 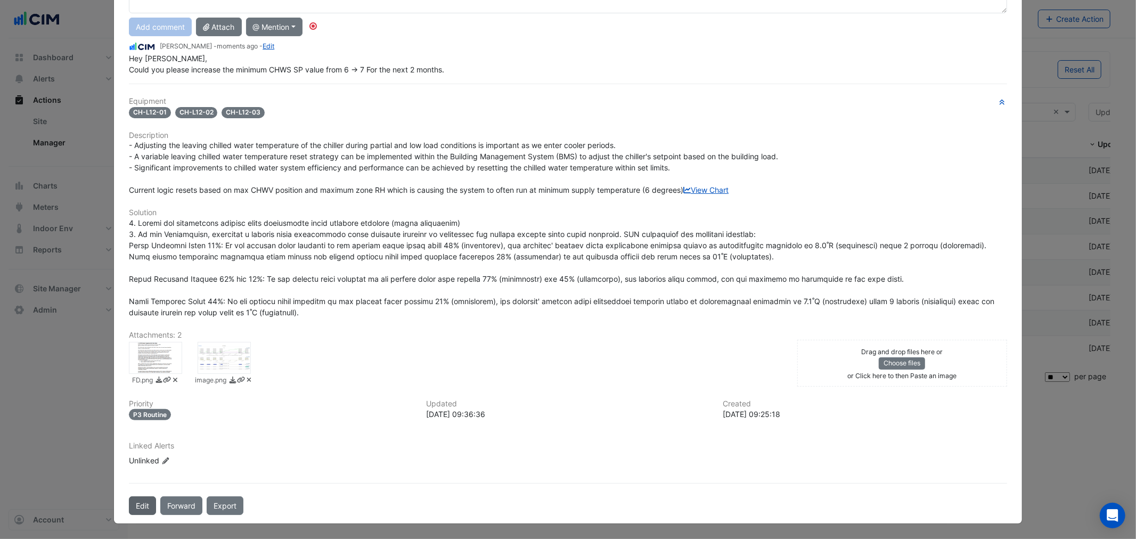 I want to click on small: Drag and drop files here or, so click(x=902, y=352).